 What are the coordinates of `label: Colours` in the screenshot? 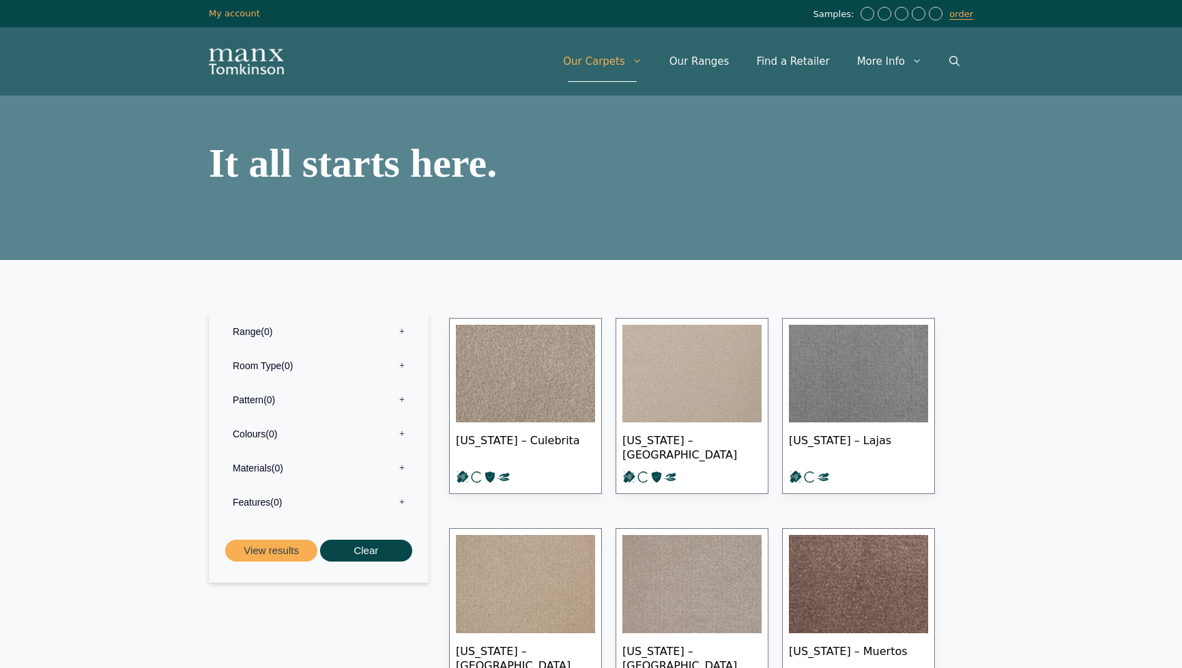 It's located at (319, 434).